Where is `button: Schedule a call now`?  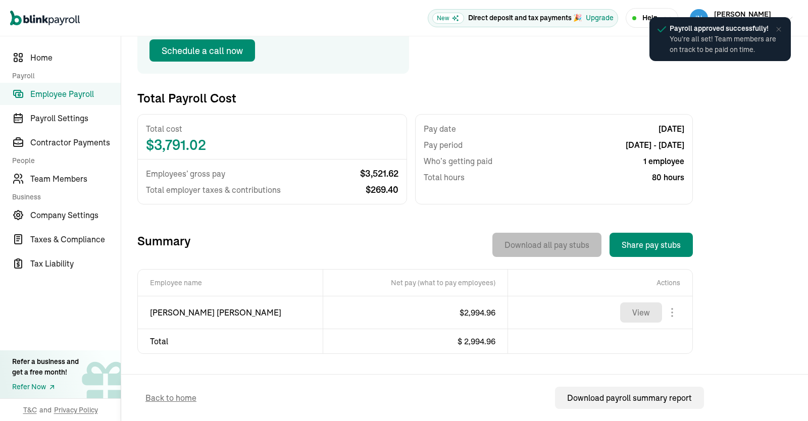
button: Schedule a call now is located at coordinates (202, 51).